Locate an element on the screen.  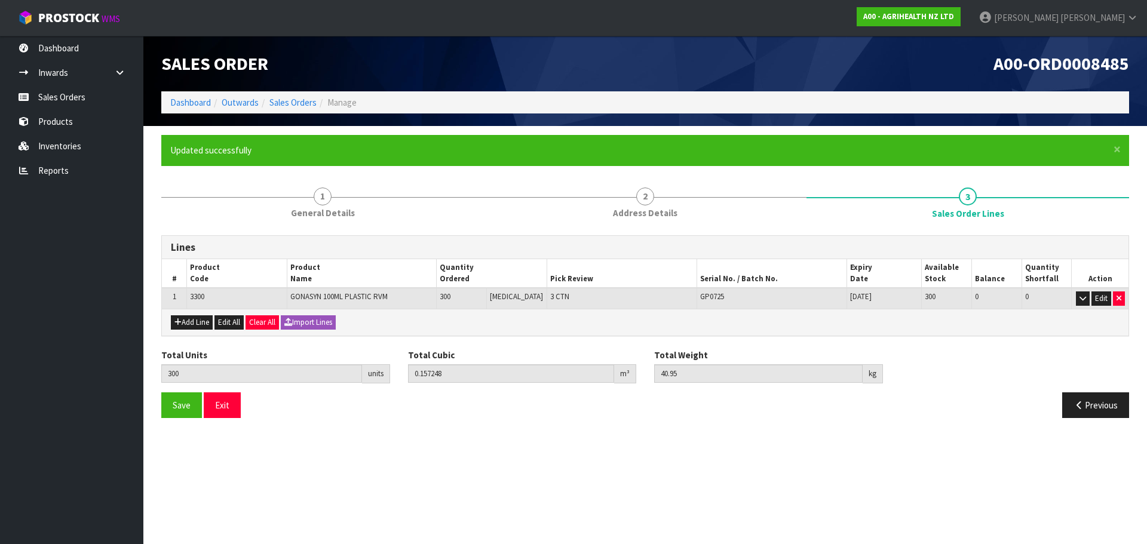
span: ProStock is located at coordinates (69, 18).